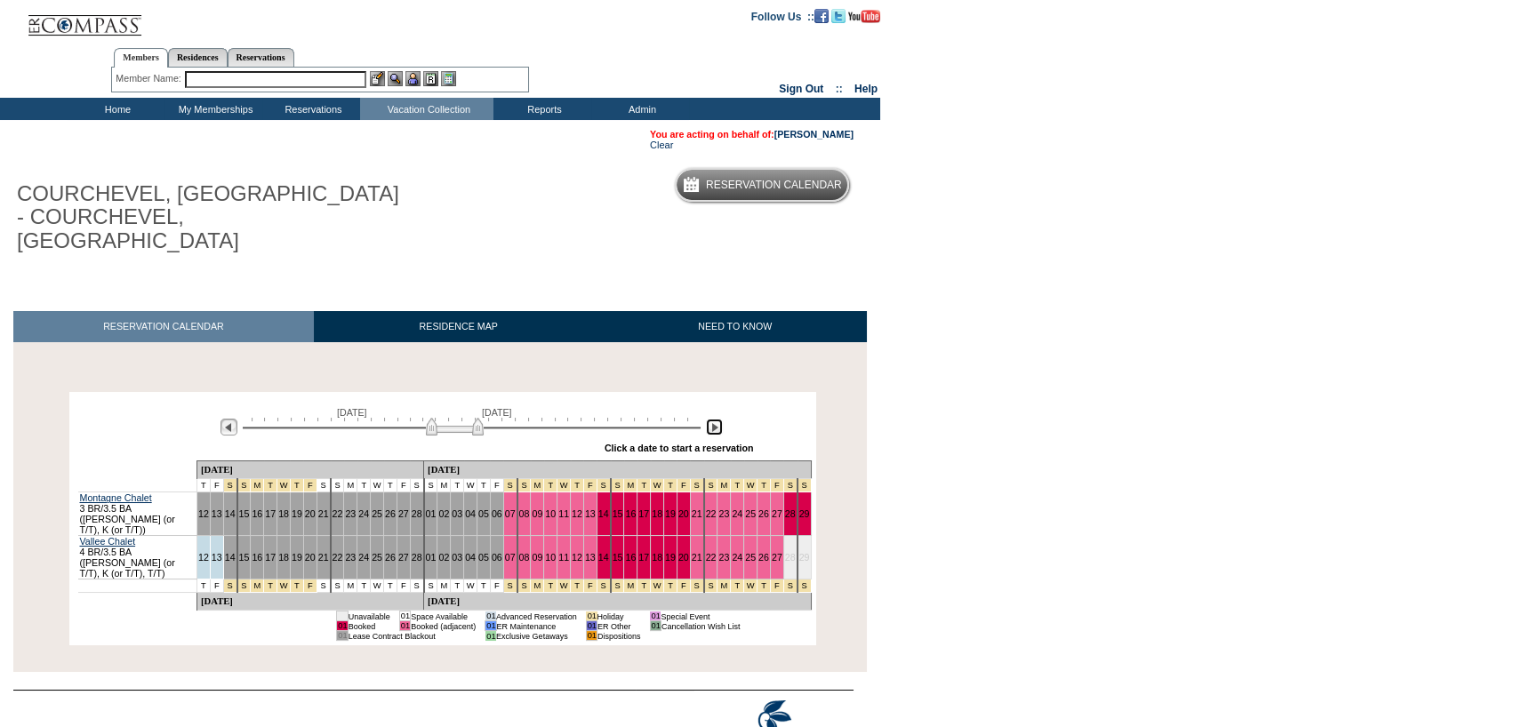  I want to click on td: Exclusive Getaways, so click(536, 636).